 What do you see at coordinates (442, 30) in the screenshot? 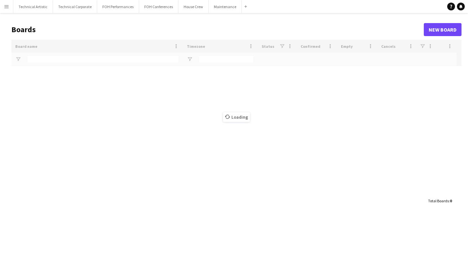
I see `a: New Board` at bounding box center [442, 30].